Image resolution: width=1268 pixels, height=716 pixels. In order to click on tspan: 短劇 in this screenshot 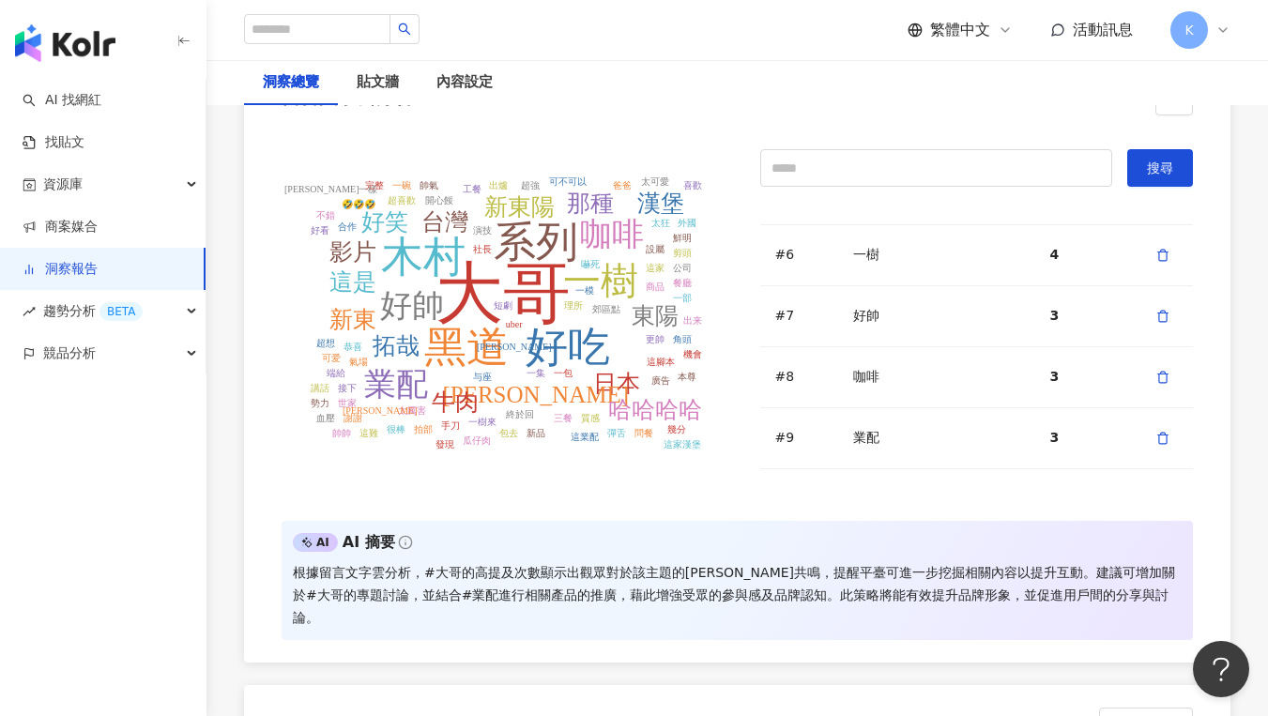, I will do `click(503, 305)`.